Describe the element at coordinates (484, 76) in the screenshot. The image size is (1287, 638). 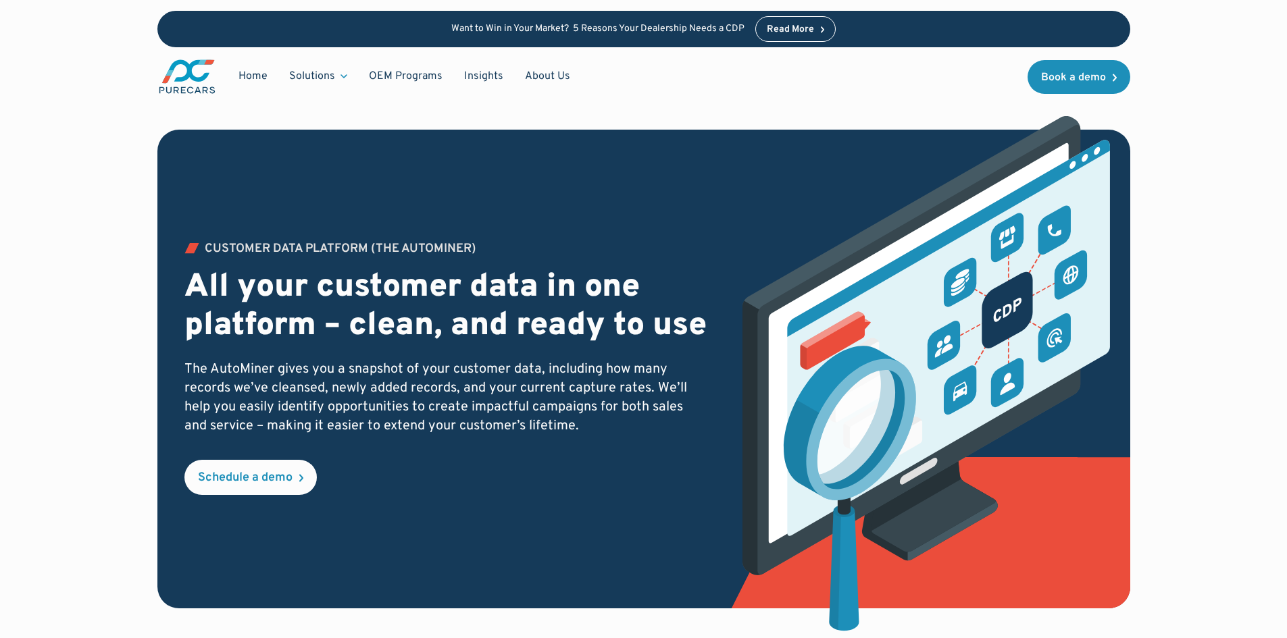
I see `a: Insights` at that location.